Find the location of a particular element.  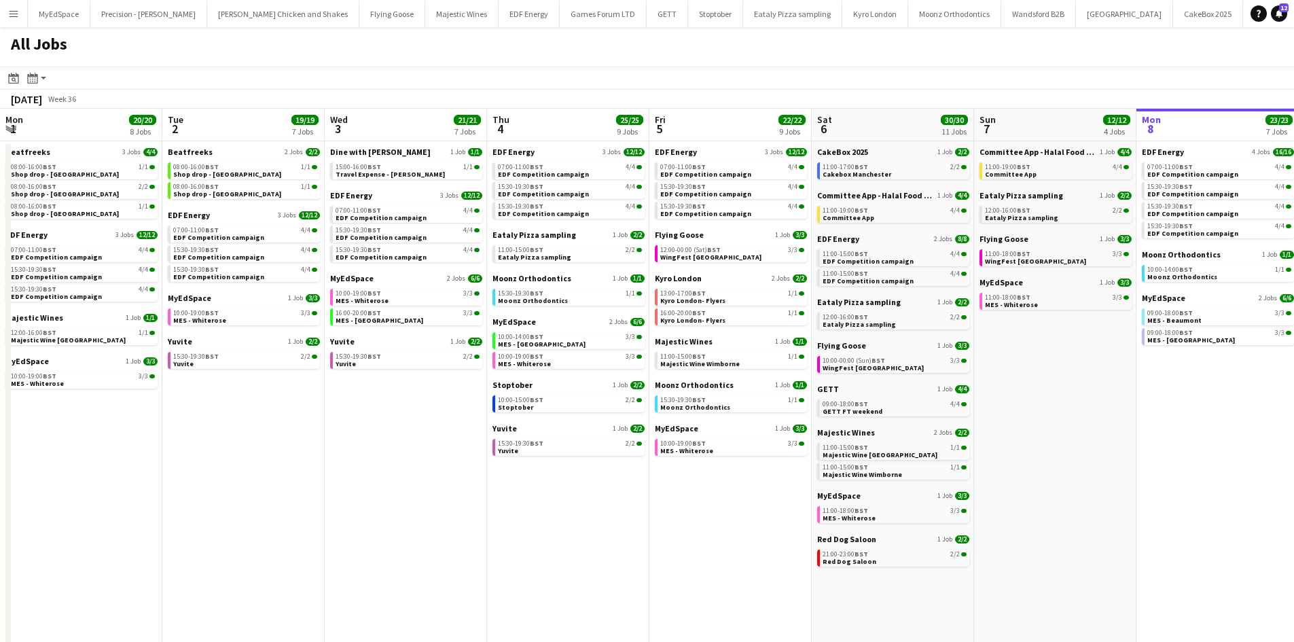

button: MyEdSpace is located at coordinates (59, 14).